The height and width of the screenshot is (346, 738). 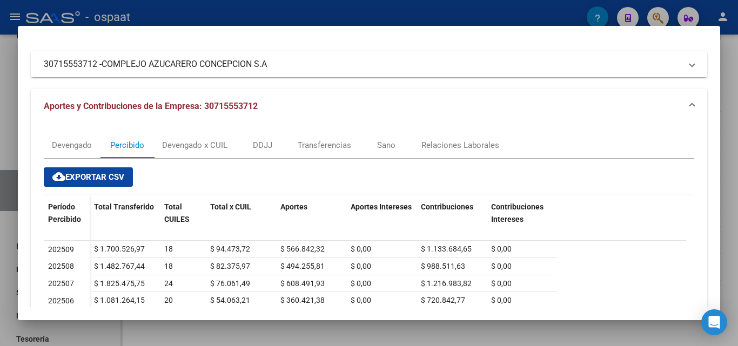 What do you see at coordinates (169, 300) in the screenshot?
I see `span: 20` at bounding box center [169, 300].